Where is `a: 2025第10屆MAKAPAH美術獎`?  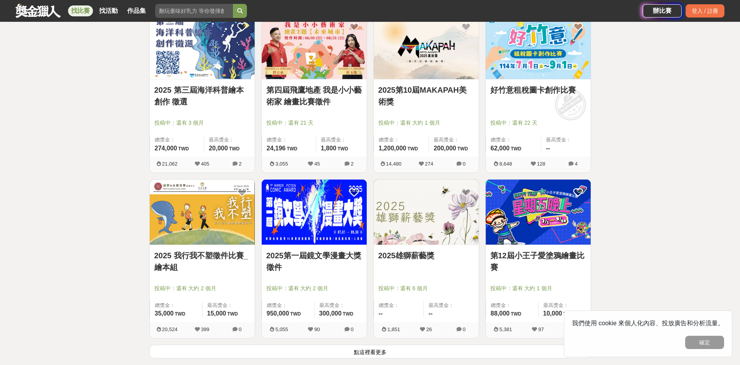
a: 2025第10屆MAKAPAH美術獎 is located at coordinates (426, 96).